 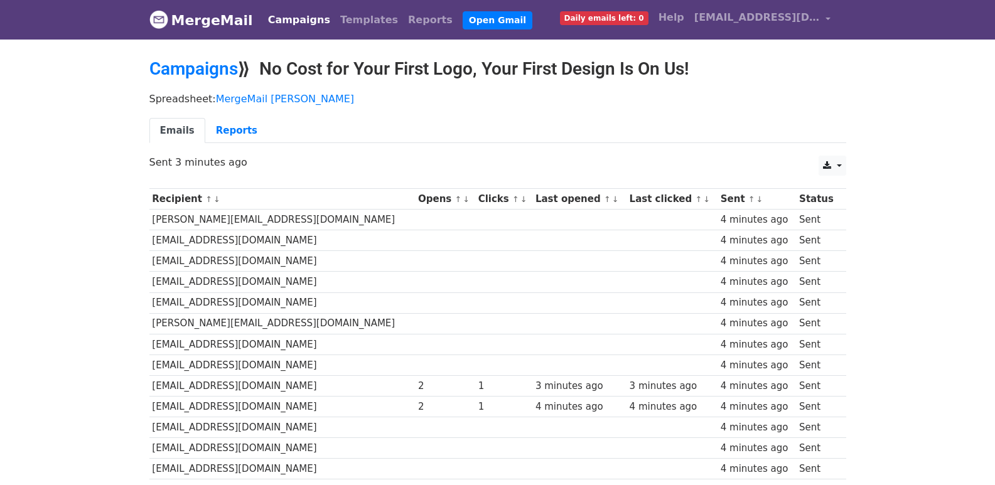 What do you see at coordinates (604, 18) in the screenshot?
I see `a: Daily emails left: 0` at bounding box center [604, 18].